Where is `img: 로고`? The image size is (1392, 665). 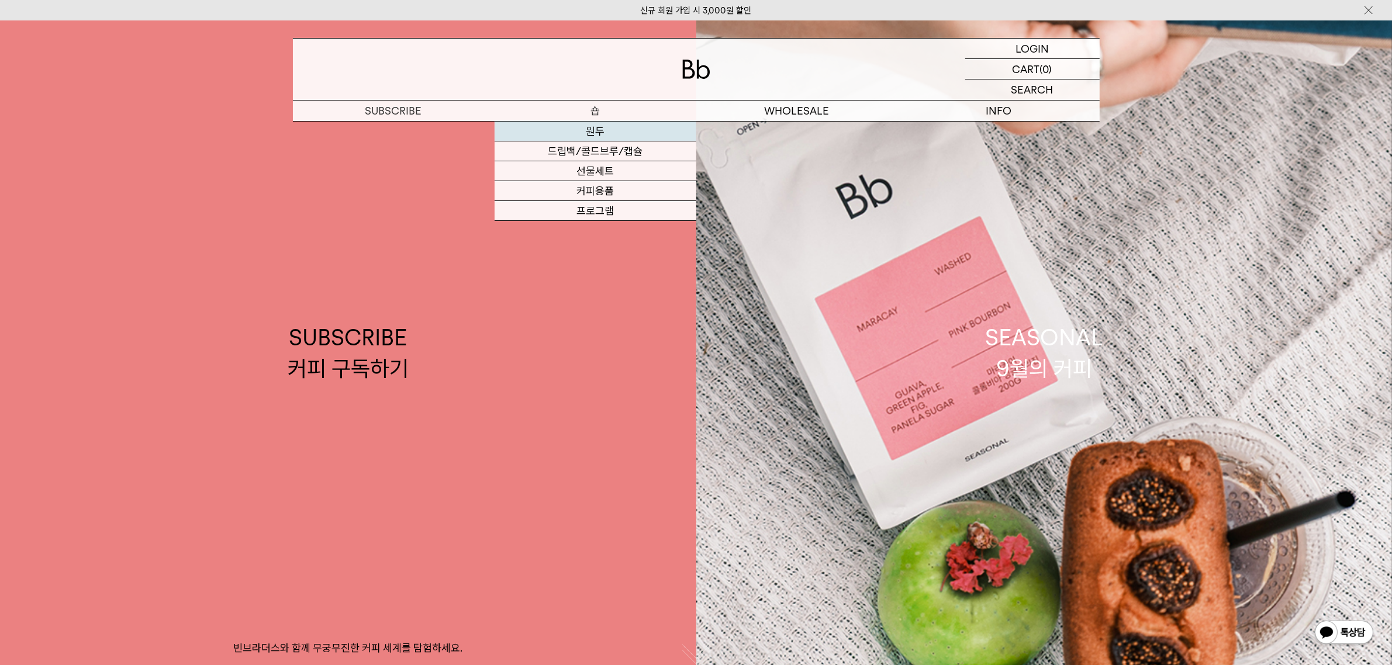 img: 로고 is located at coordinates (696, 69).